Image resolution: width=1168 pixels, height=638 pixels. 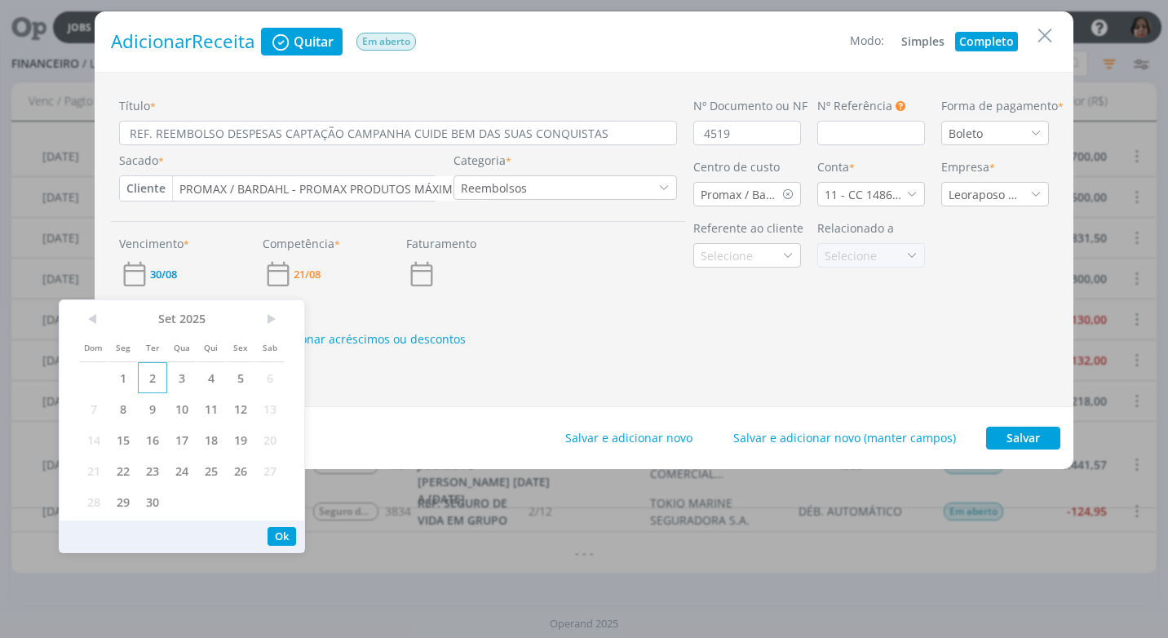 I want to click on span: Receita, so click(x=223, y=41).